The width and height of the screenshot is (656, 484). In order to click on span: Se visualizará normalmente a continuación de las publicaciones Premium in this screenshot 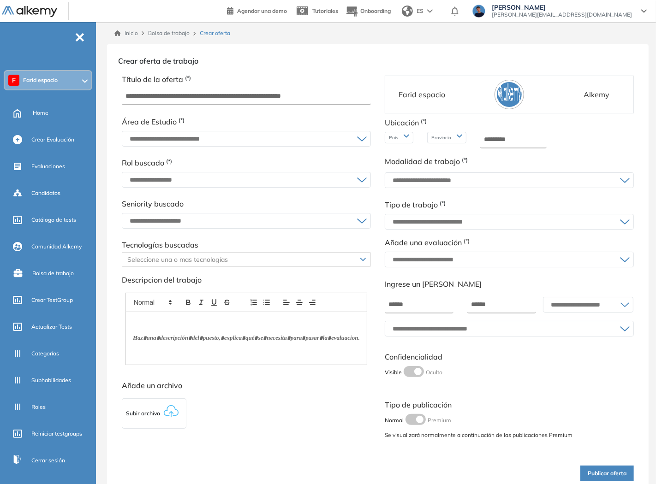, I will do `click(478, 435)`.